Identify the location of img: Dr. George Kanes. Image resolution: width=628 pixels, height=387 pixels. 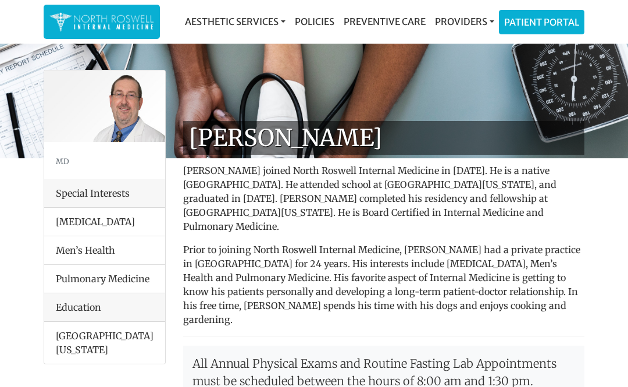
(105, 106).